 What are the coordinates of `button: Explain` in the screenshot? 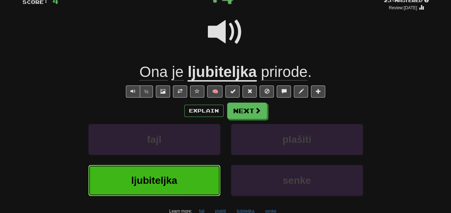 It's located at (204, 111).